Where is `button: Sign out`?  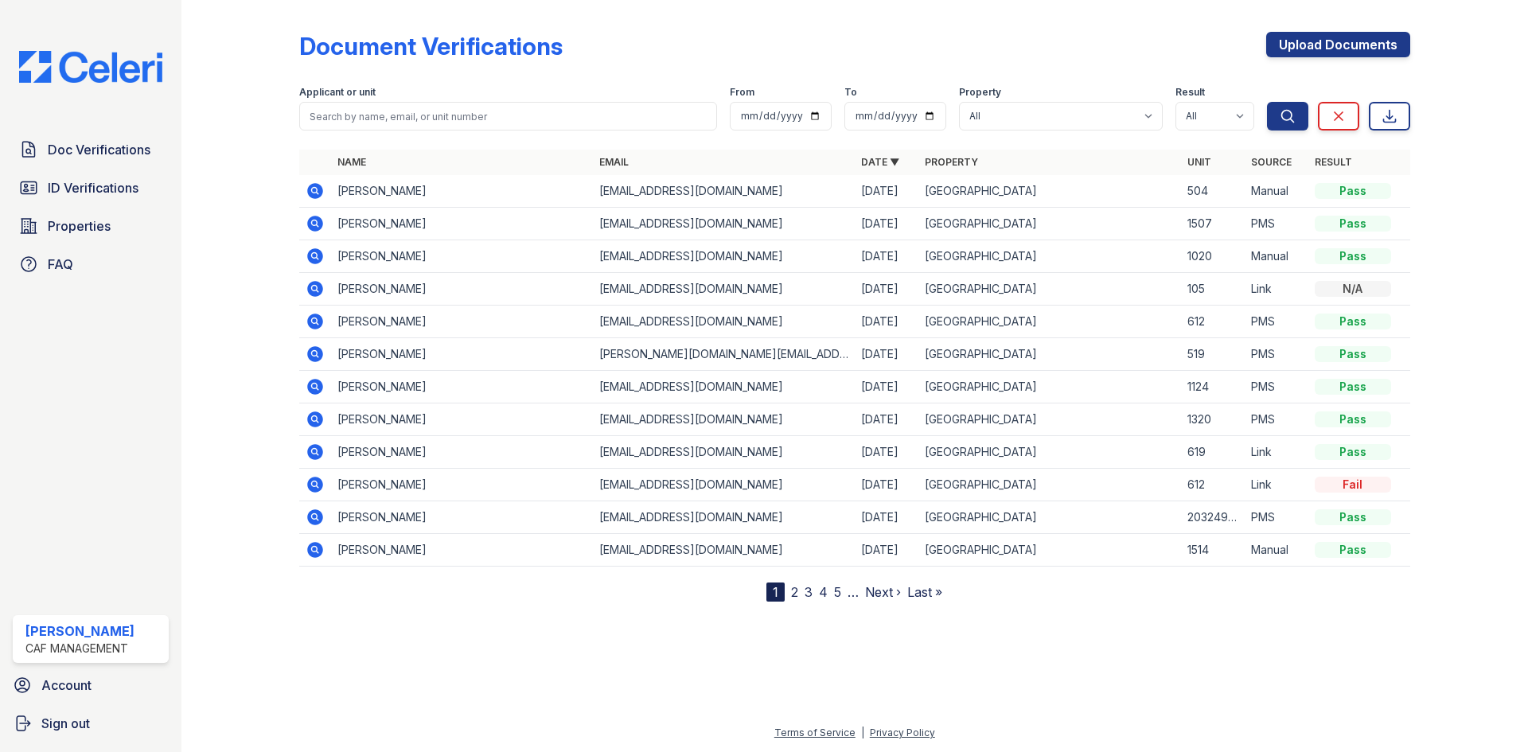
button: Sign out is located at coordinates (91, 723).